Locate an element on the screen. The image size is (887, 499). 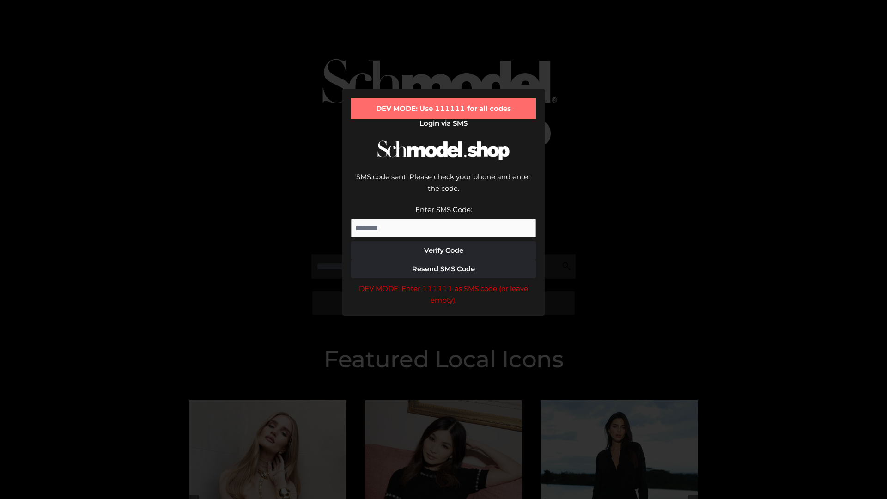
button: Resend SMS Code is located at coordinates (444, 269).